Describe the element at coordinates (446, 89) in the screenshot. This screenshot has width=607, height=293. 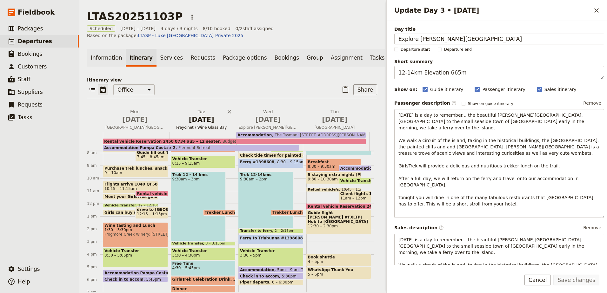
I see `span: Guide itinerary` at that location.